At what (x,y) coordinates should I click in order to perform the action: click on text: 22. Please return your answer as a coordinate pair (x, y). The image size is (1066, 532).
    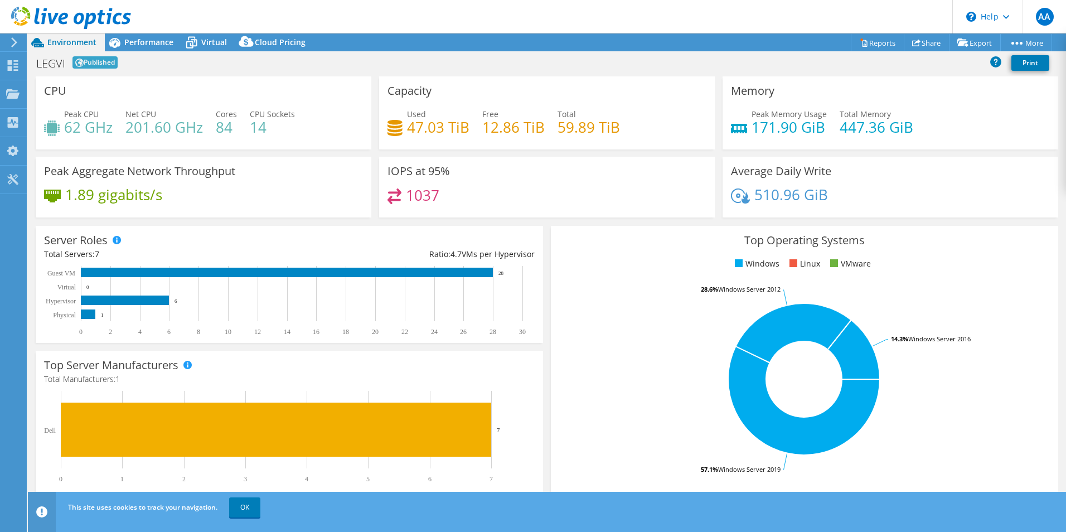
    Looking at the image, I should click on (405, 332).